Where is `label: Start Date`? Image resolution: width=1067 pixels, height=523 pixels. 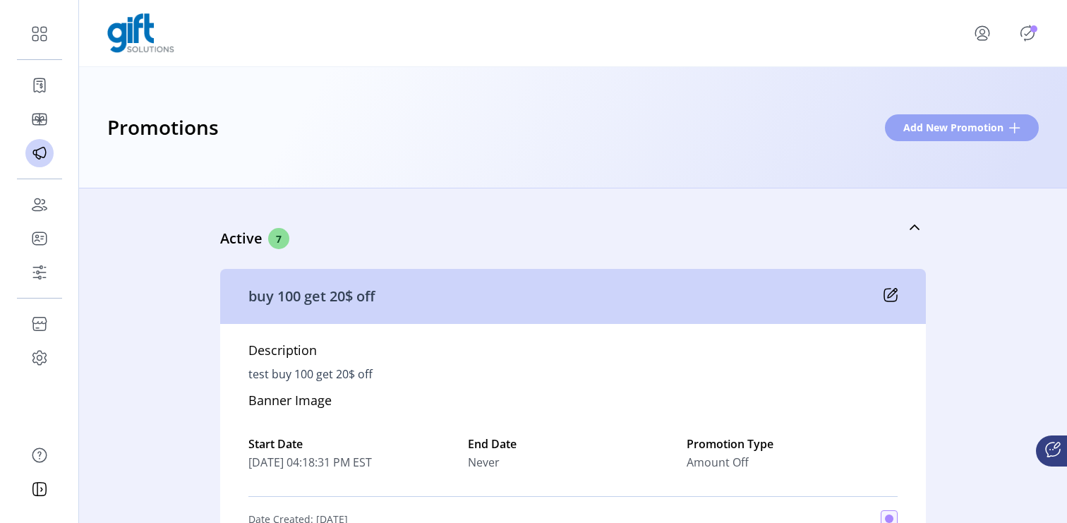
label: Start Date is located at coordinates (353, 444).